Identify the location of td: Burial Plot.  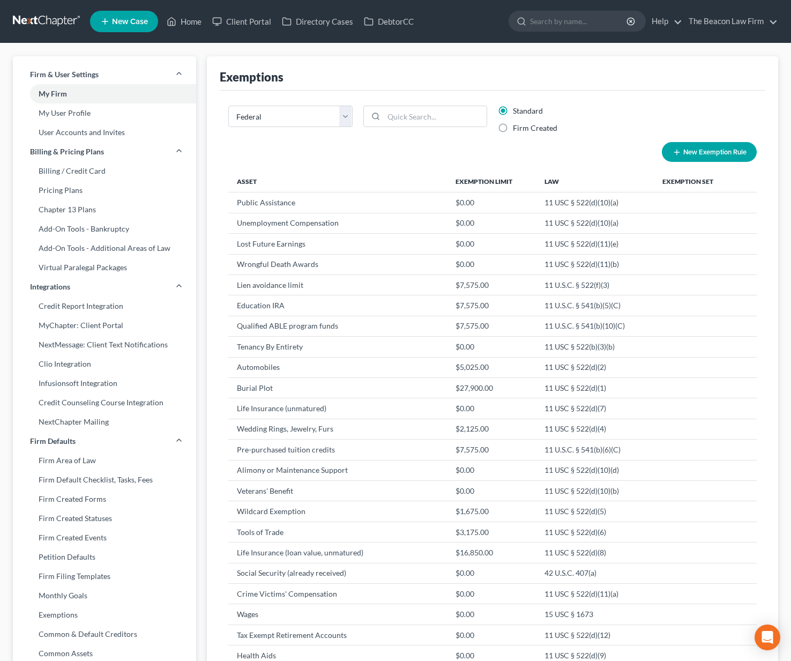
(338, 387).